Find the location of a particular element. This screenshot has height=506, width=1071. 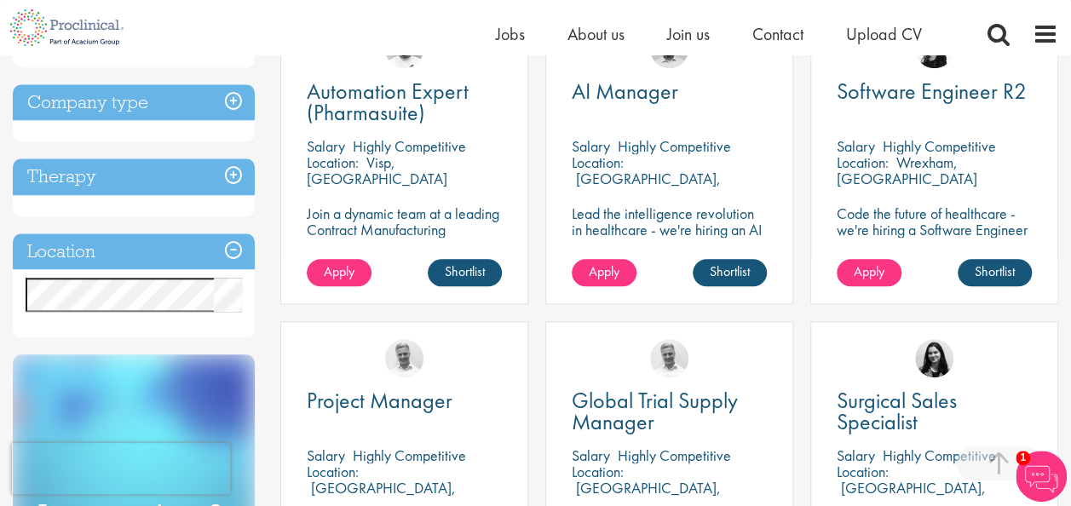

img: Indre Stankeviciute is located at coordinates (934, 358).